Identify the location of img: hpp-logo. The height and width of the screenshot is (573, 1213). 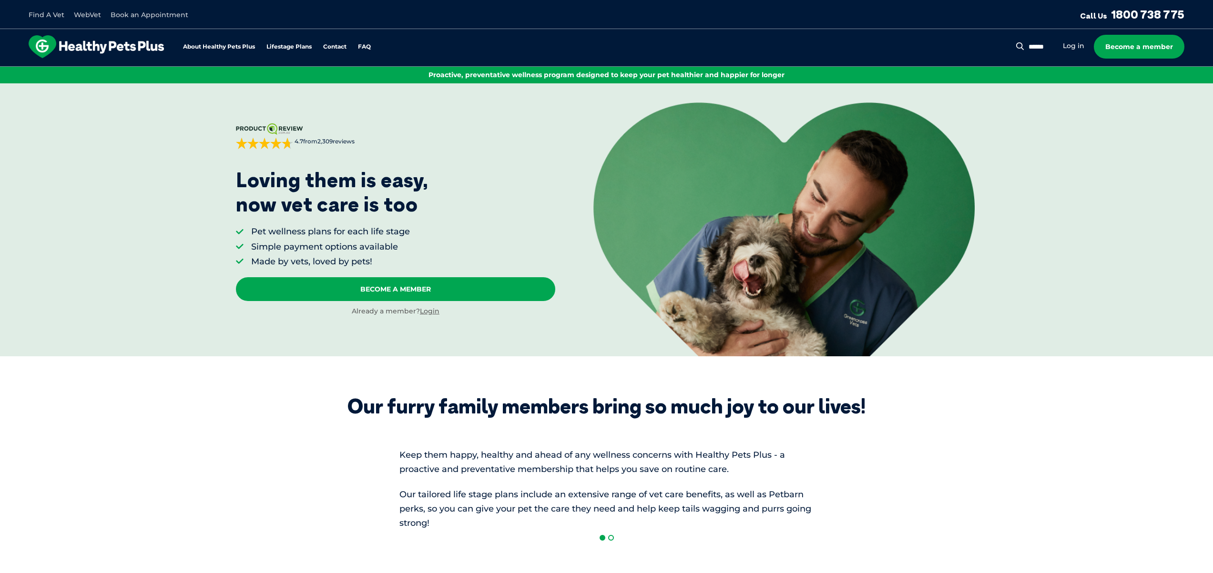
(96, 47).